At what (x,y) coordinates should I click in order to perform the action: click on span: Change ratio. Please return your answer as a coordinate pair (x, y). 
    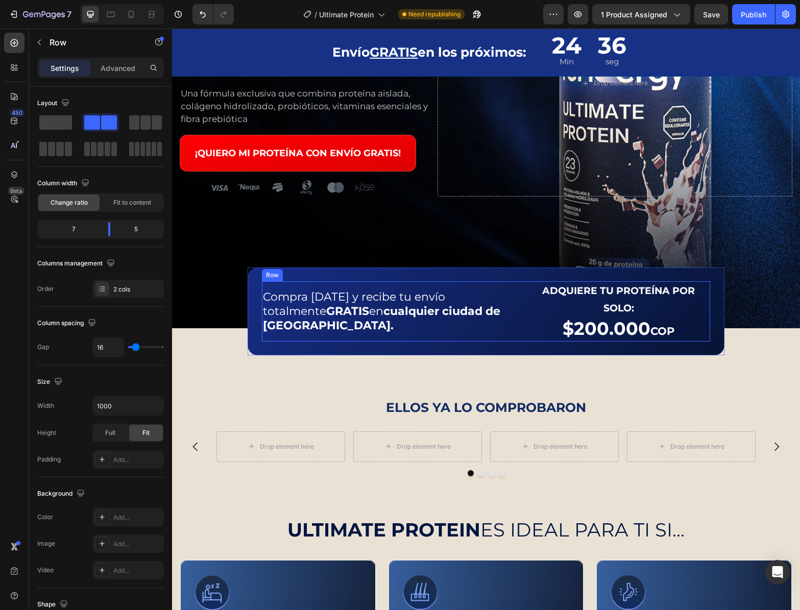
    Looking at the image, I should click on (69, 203).